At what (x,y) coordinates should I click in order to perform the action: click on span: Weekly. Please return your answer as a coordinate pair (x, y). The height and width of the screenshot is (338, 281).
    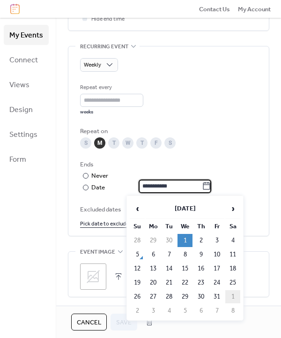
    Looking at the image, I should click on (92, 65).